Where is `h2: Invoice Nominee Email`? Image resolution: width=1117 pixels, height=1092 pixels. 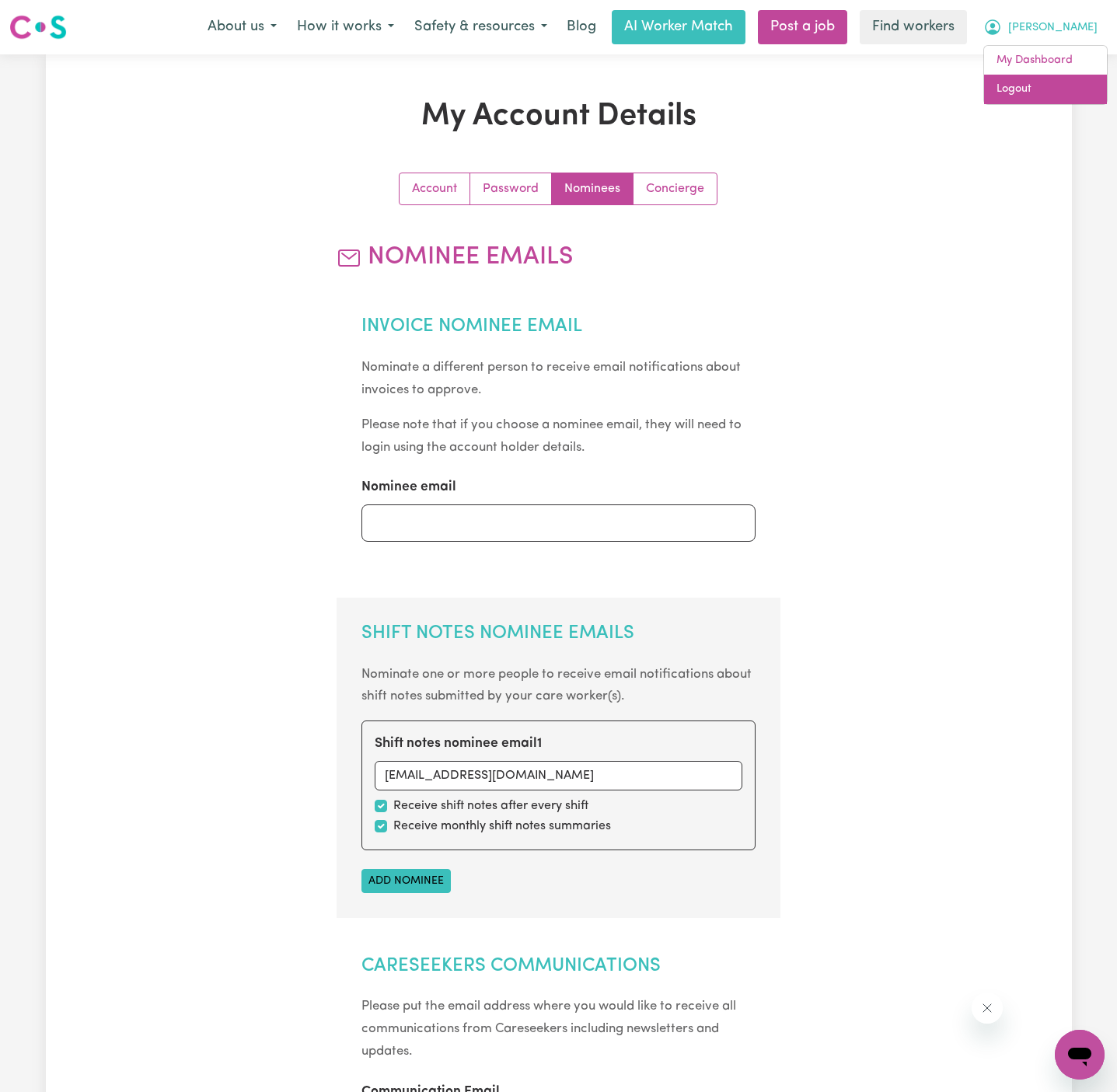 h2: Invoice Nominee Email is located at coordinates (558, 326).